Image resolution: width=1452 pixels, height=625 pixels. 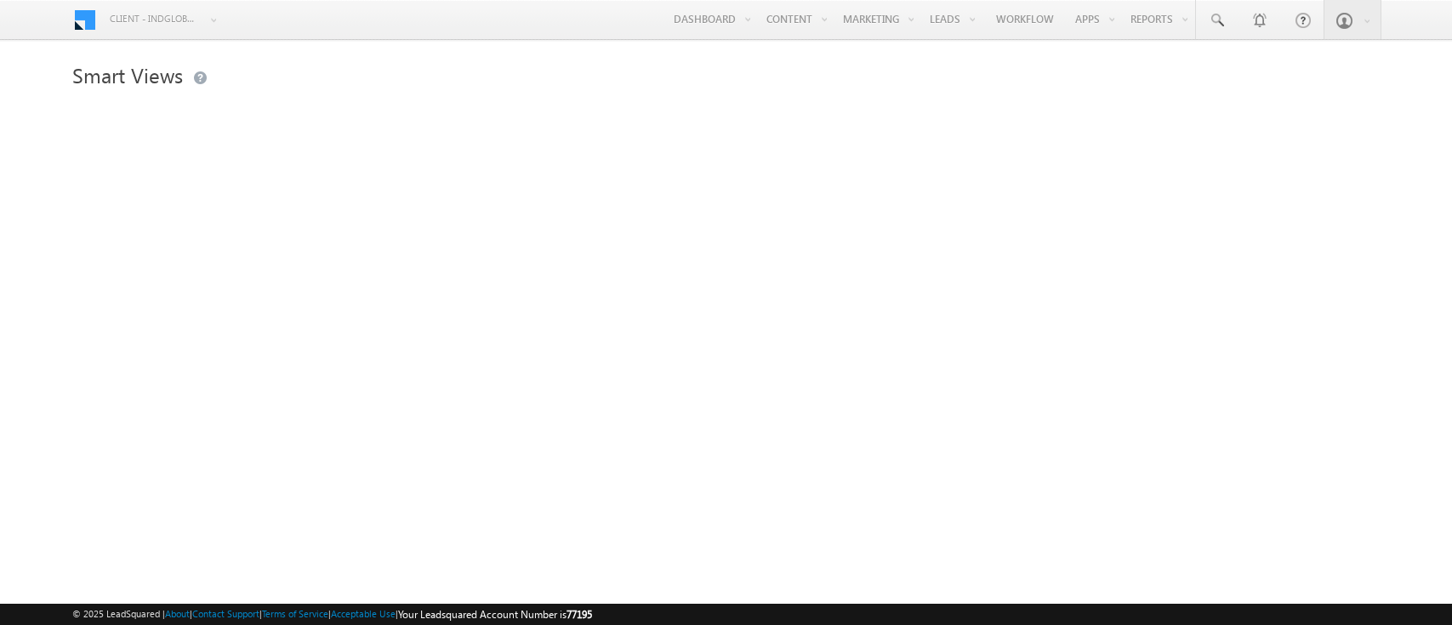 I want to click on a: About, so click(x=177, y=613).